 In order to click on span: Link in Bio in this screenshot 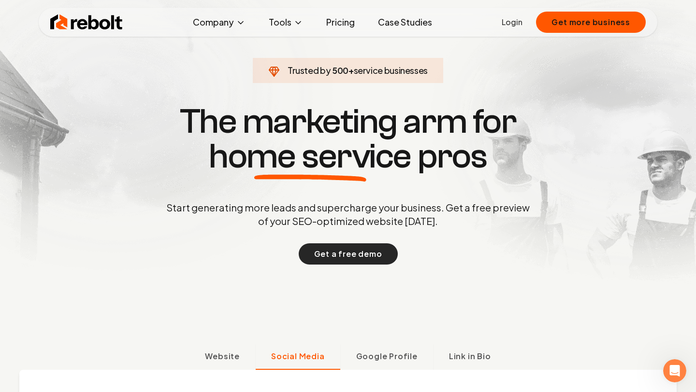, I will do `click(470, 357)`.